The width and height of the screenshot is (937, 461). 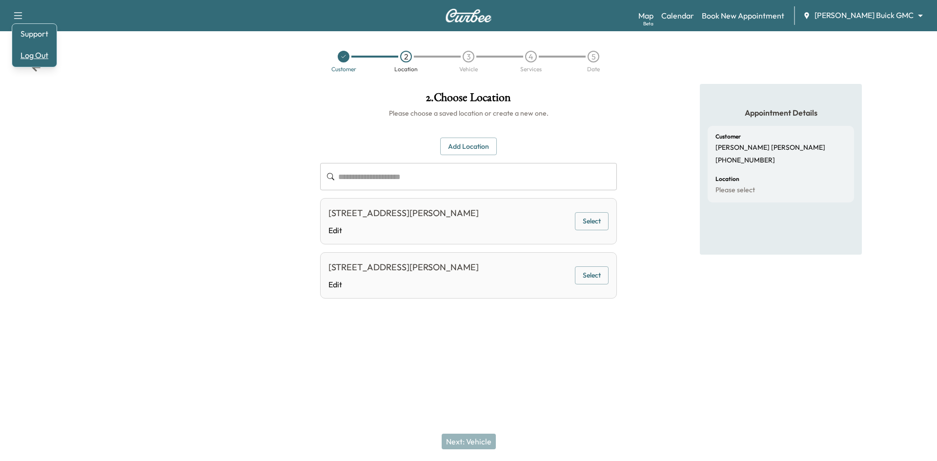 What do you see at coordinates (406, 57) in the screenshot?
I see `div: 2` at bounding box center [406, 57].